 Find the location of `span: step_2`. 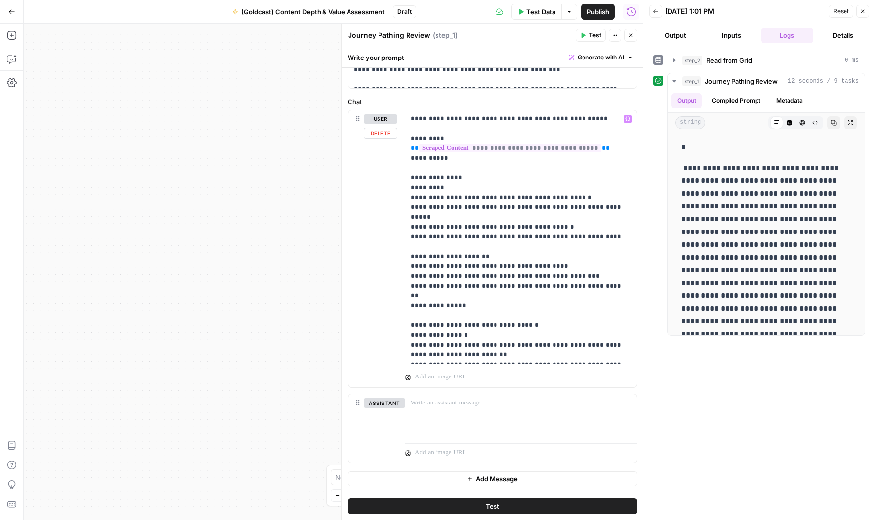

span: step_2 is located at coordinates (692, 60).